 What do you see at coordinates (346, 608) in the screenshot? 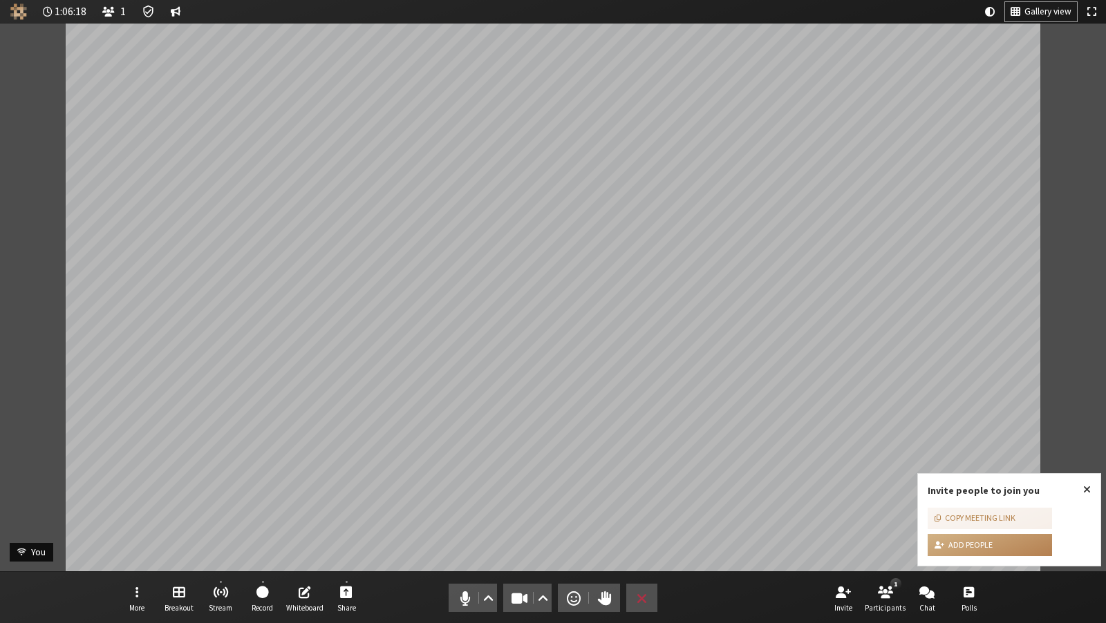
I see `span: Share` at bounding box center [346, 608].